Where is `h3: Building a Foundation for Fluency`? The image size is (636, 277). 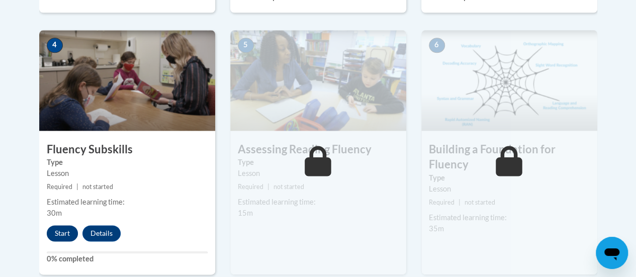 h3: Building a Foundation for Fluency is located at coordinates (509, 157).